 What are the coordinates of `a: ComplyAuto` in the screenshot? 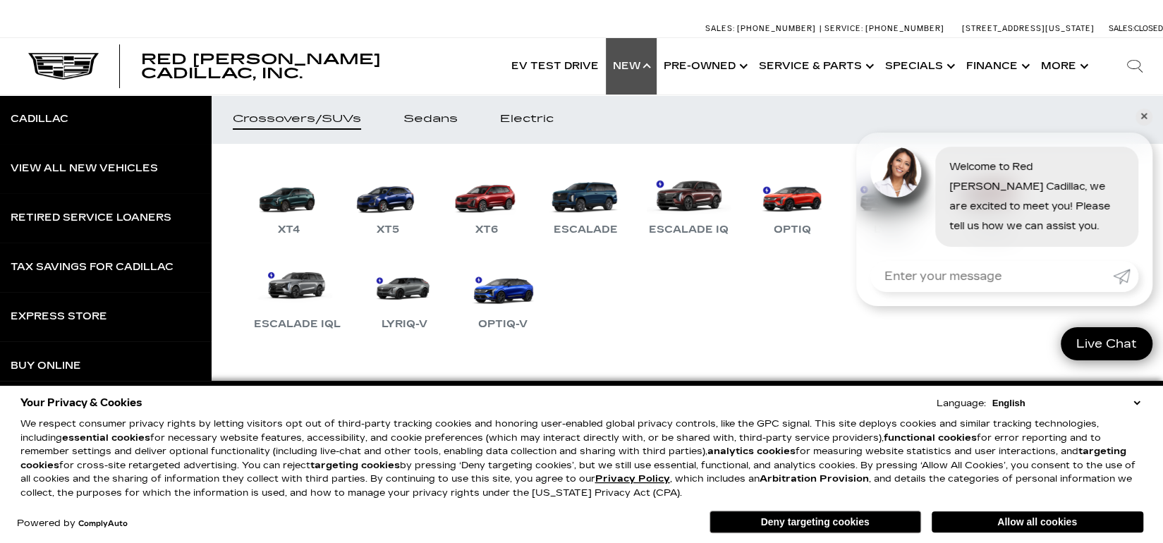 It's located at (103, 524).